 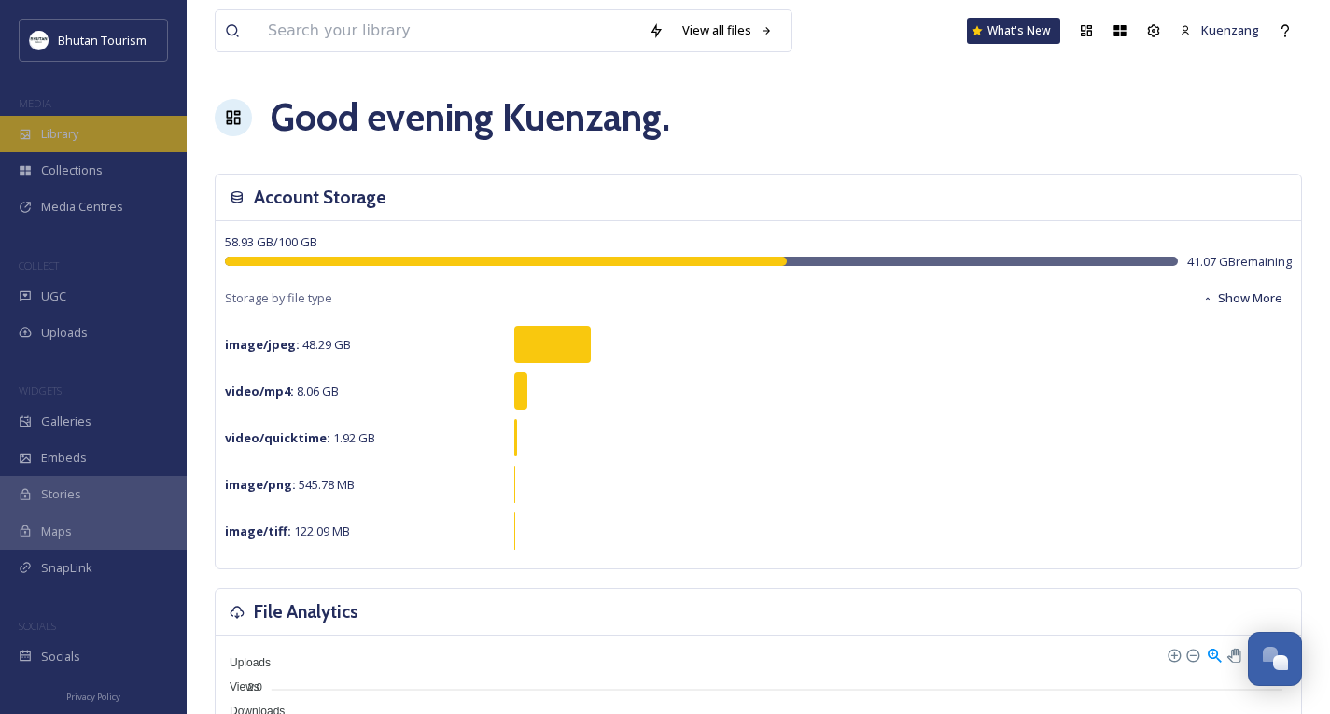 What do you see at coordinates (306, 611) in the screenshot?
I see `h3: File Analytics` at bounding box center [306, 611].